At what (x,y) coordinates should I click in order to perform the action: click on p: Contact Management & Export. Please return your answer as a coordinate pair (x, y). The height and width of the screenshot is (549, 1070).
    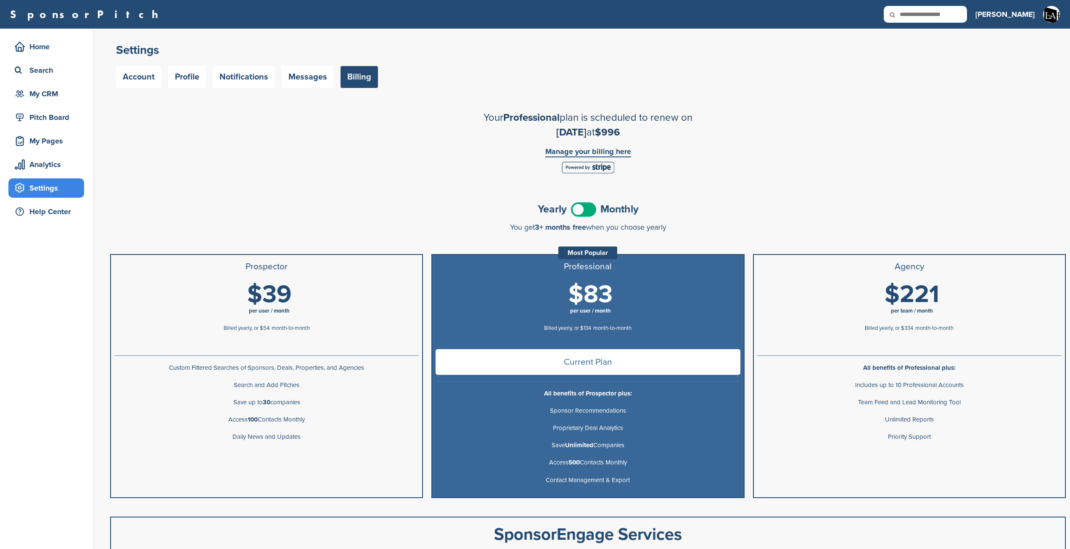
    Looking at the image, I should click on (588, 480).